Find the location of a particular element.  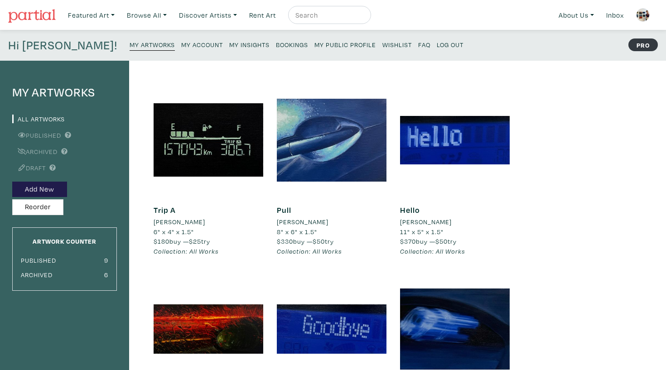

a: Bookings is located at coordinates (292, 44).